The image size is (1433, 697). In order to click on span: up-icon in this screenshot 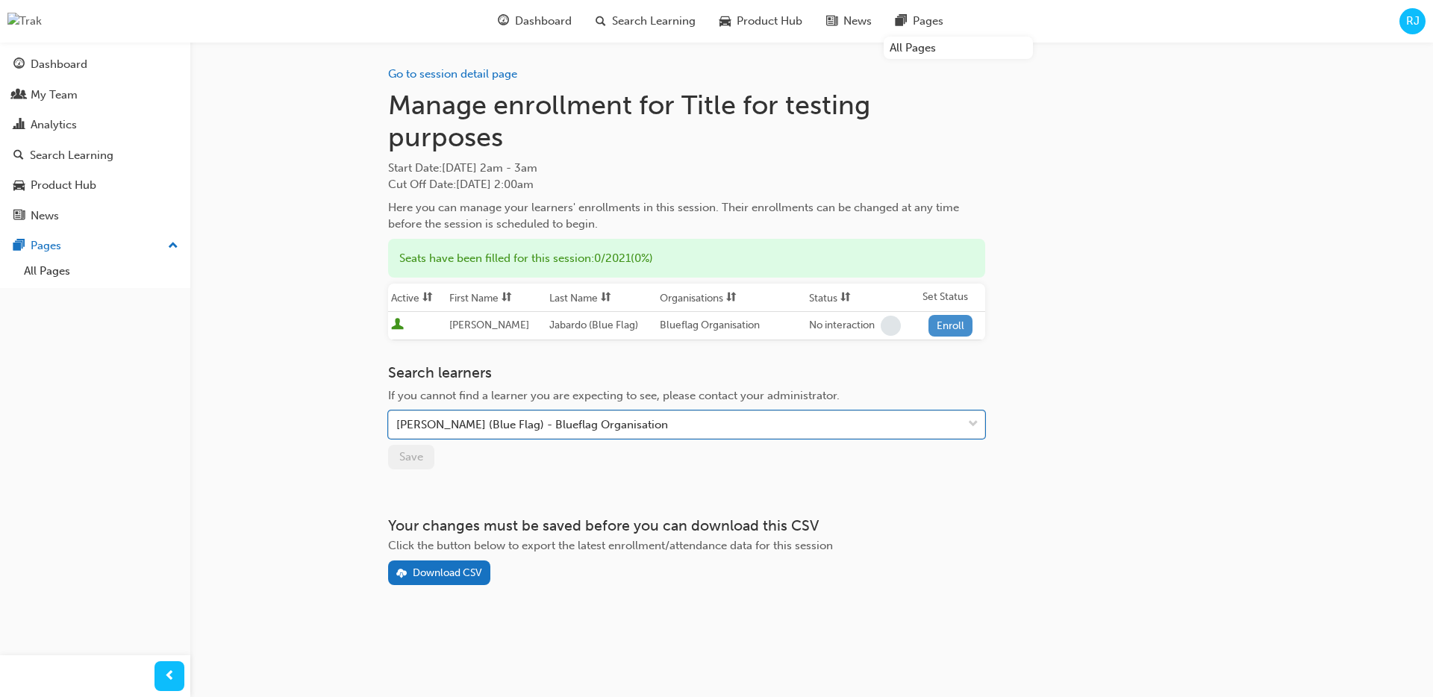, I will do `click(173, 246)`.